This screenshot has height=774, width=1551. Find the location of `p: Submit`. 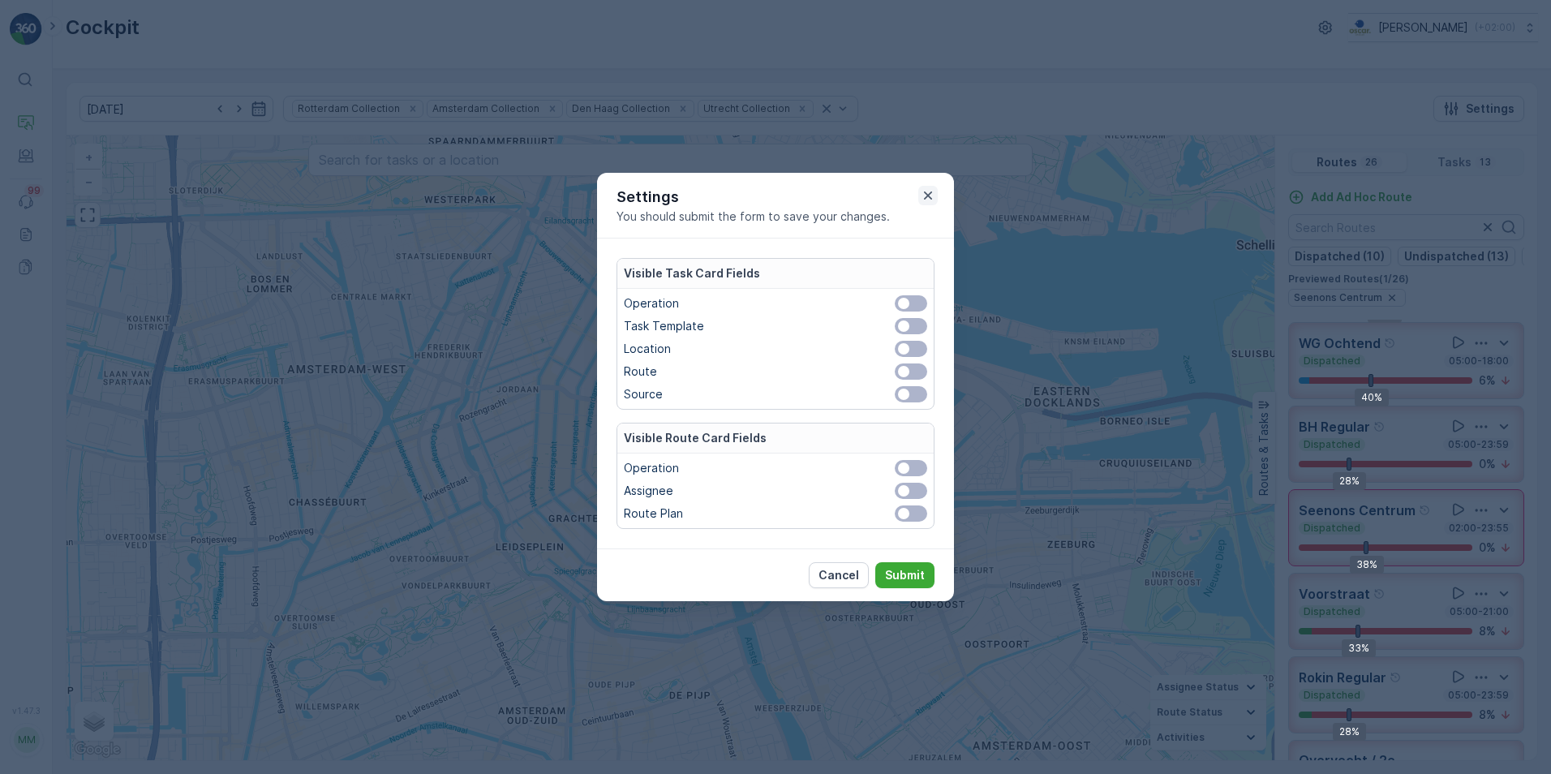

p: Submit is located at coordinates (905, 575).